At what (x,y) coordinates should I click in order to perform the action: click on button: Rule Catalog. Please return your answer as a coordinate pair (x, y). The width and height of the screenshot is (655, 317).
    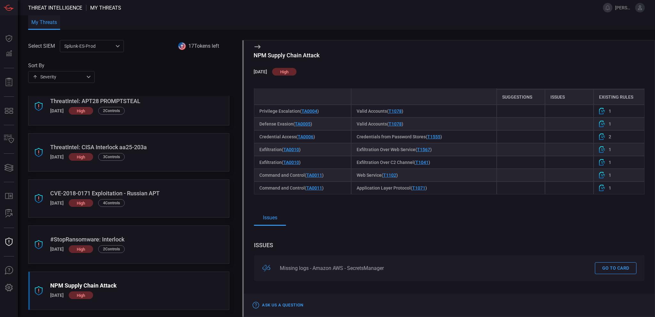
    Looking at the image, I should click on (9, 196).